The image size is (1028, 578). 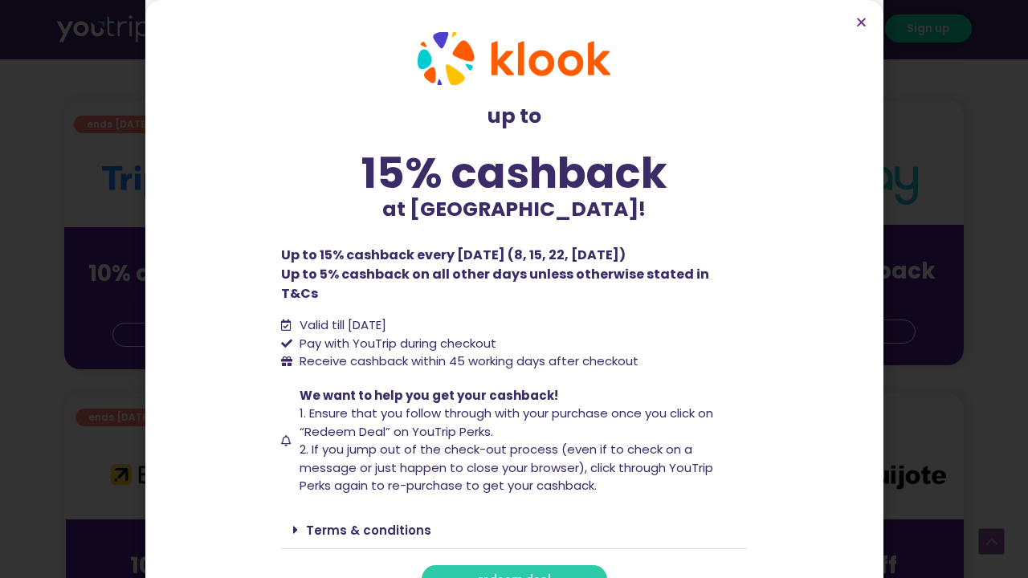 I want to click on span: 2. If you jump out of the check-out process (even if to check on a message or just happen to clos..., so click(x=506, y=467).